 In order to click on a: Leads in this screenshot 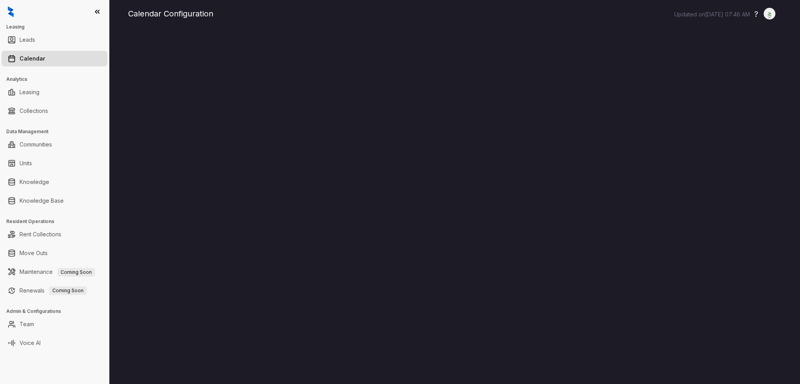, I will do `click(27, 40)`.